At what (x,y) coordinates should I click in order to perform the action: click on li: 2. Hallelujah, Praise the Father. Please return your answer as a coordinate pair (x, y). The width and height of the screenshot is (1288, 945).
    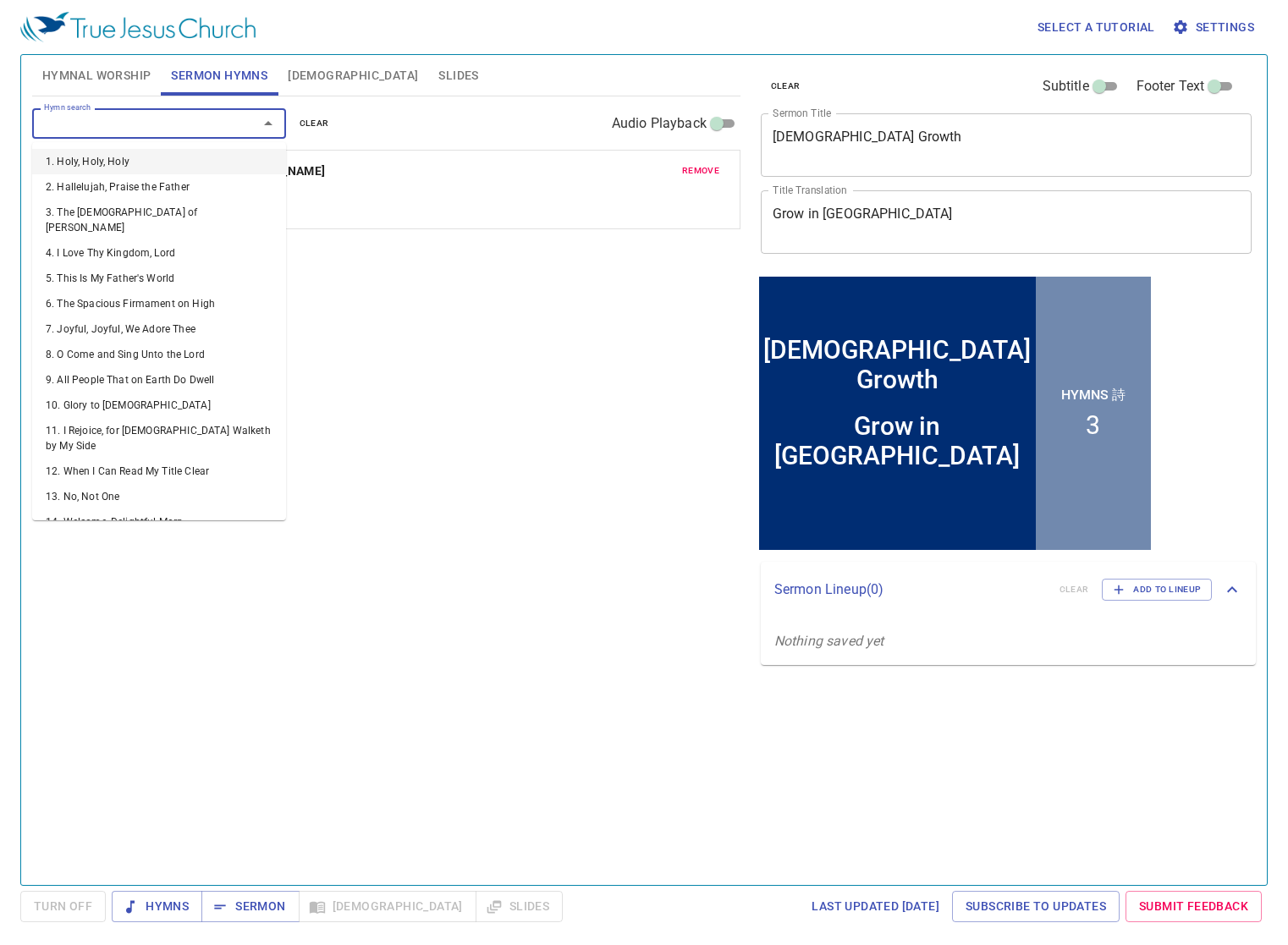
    Looking at the image, I should click on (159, 187).